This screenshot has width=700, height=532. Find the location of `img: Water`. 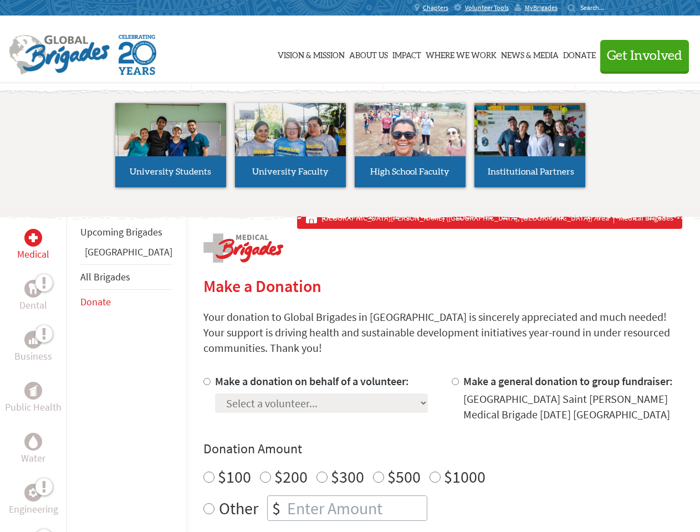

img: Water is located at coordinates (33, 441).